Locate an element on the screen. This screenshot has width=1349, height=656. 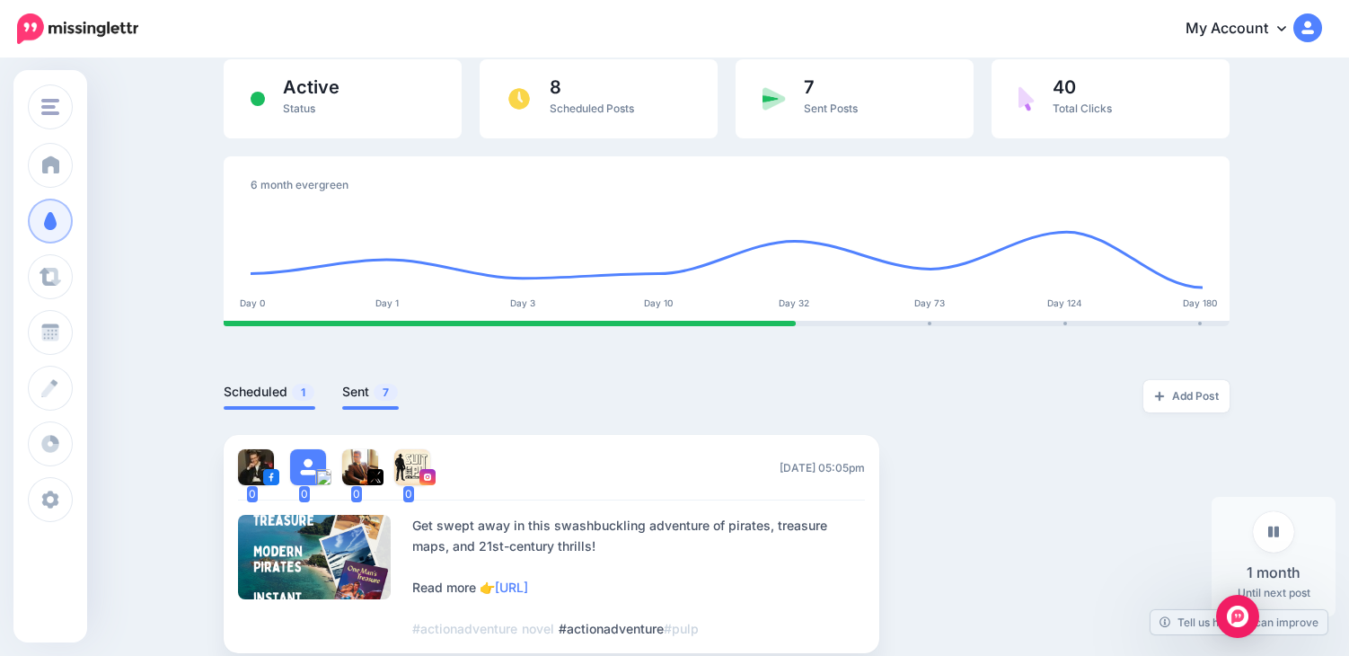
img: facebook-square.png is located at coordinates (271, 477).